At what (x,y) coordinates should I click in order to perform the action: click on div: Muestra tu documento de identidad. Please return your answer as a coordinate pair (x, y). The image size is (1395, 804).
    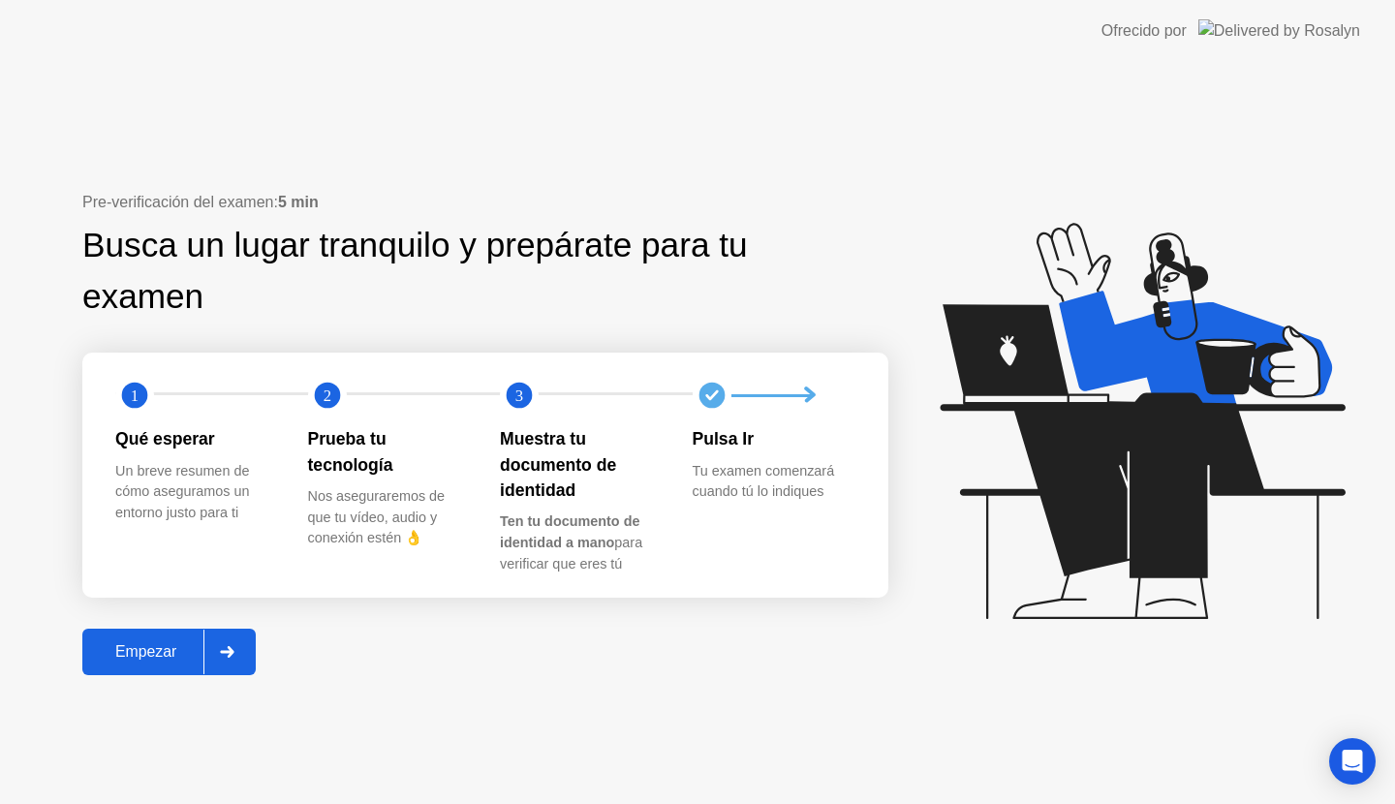
    Looking at the image, I should click on (580, 464).